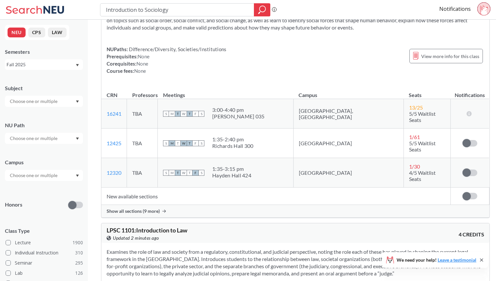 This screenshot has width=496, height=281. Describe the element at coordinates (16, 32) in the screenshot. I see `button: NEU` at that location.